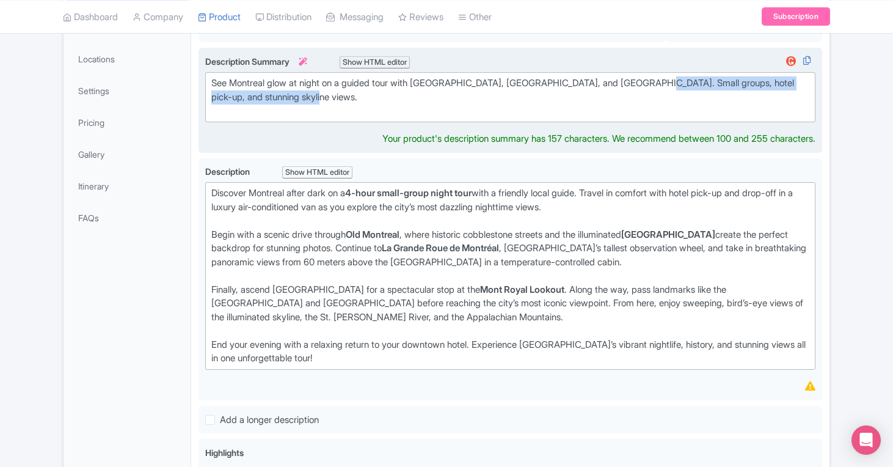  I want to click on a: Settings, so click(127, 90).